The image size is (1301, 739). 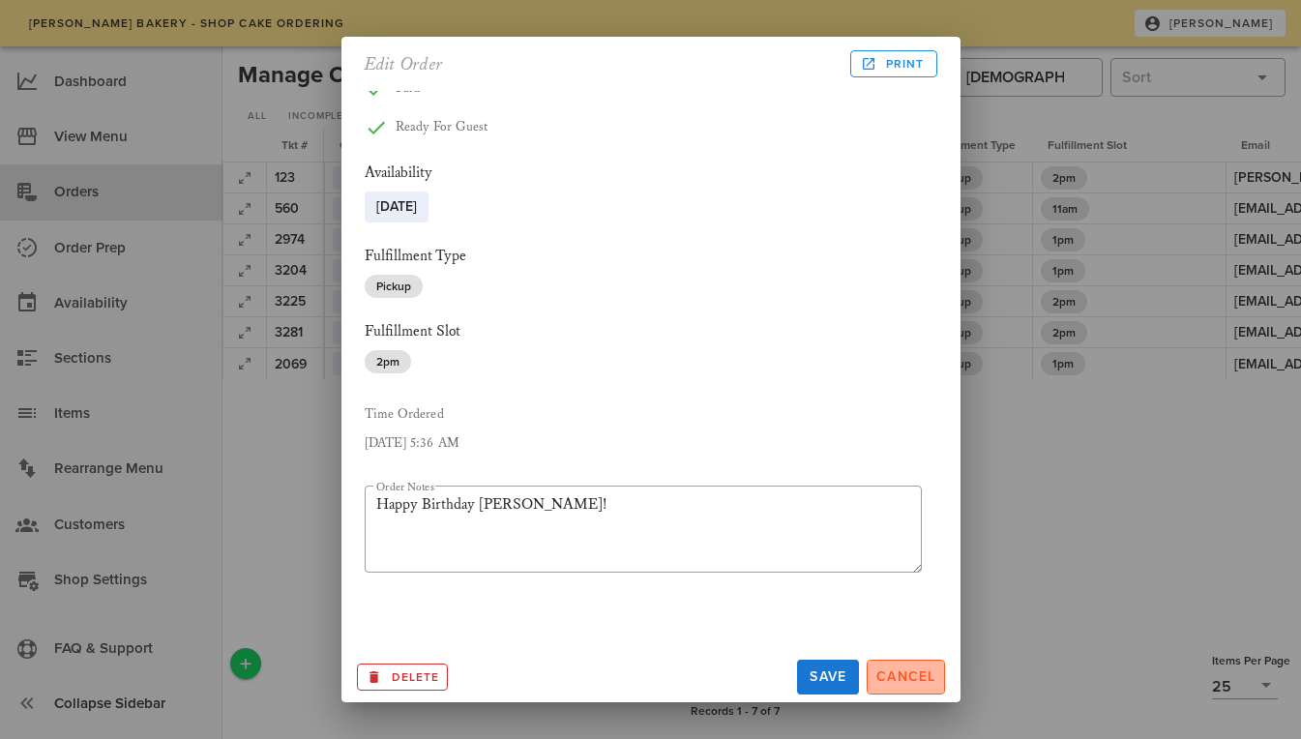 What do you see at coordinates (828, 676) in the screenshot?
I see `span: Save` at bounding box center [828, 676].